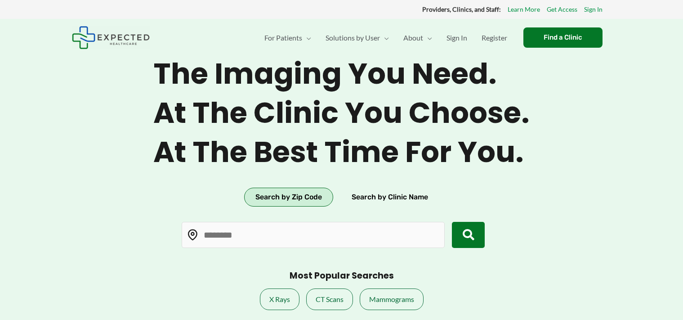  Describe the element at coordinates (357, 38) in the screenshot. I see `a: Solutions by UserMenu Toggle` at that location.